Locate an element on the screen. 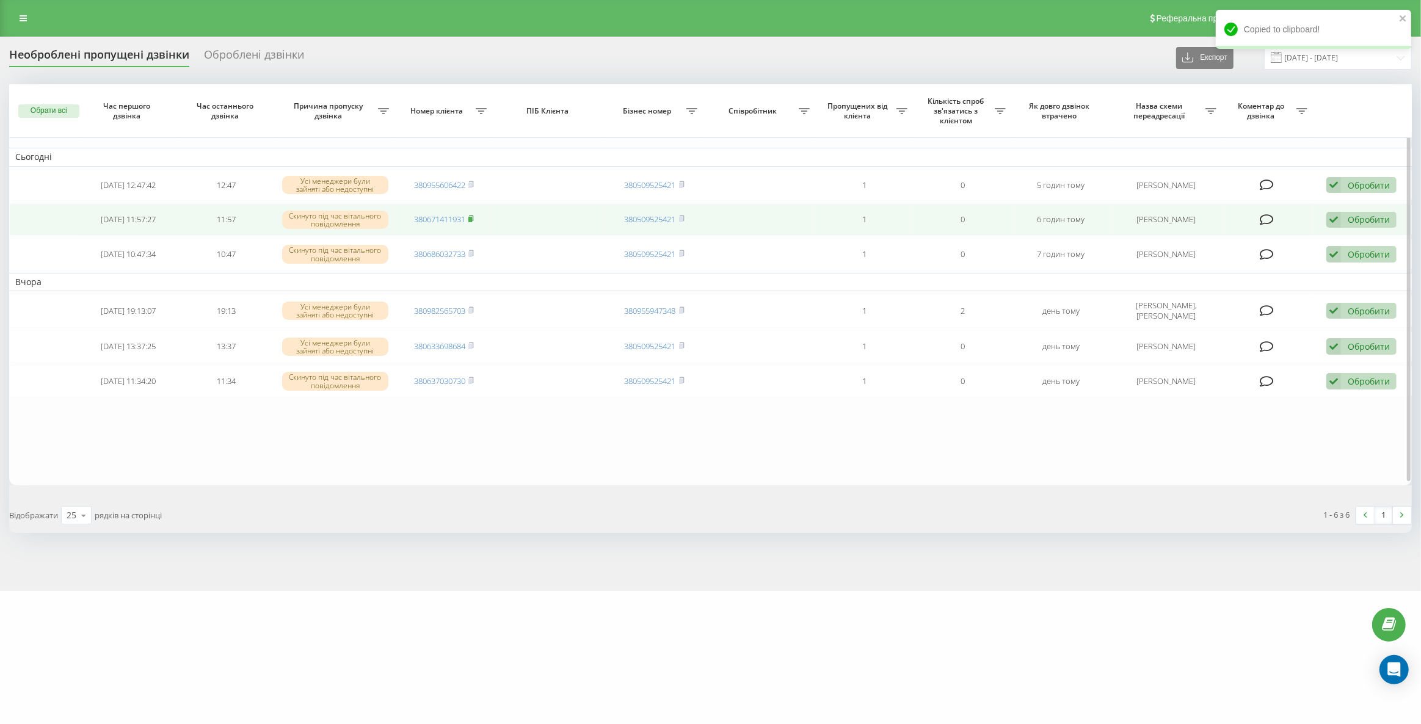 The image size is (1421, 724). button: Обрати всі is located at coordinates (49, 111).